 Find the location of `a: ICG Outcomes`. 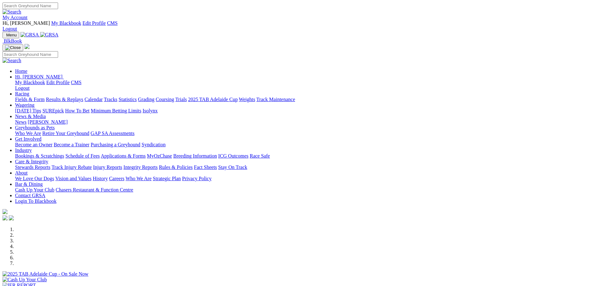

a: ICG Outcomes is located at coordinates (233, 156).